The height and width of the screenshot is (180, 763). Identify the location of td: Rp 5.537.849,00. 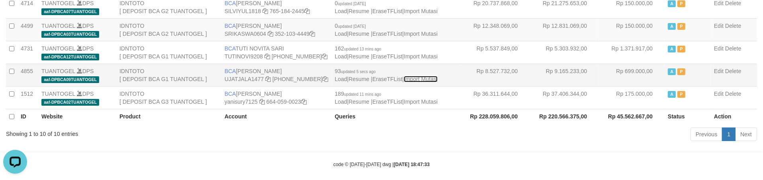
(495, 52).